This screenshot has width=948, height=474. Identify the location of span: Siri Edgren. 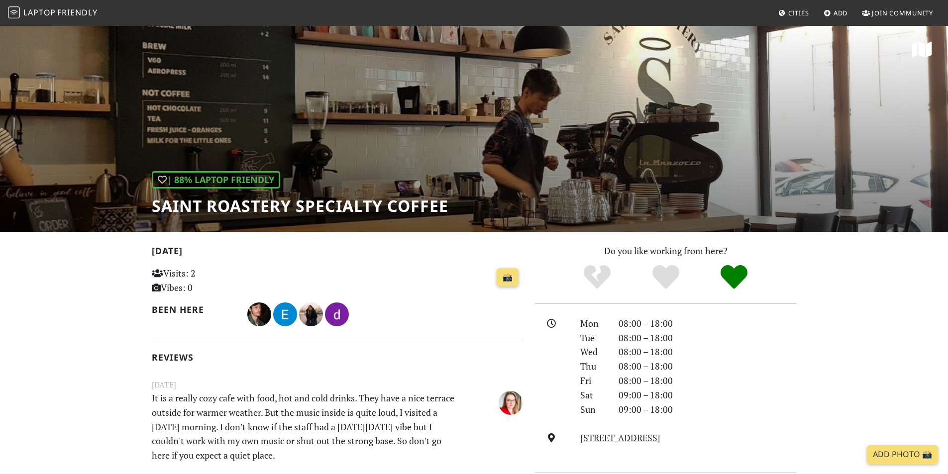
(511, 402).